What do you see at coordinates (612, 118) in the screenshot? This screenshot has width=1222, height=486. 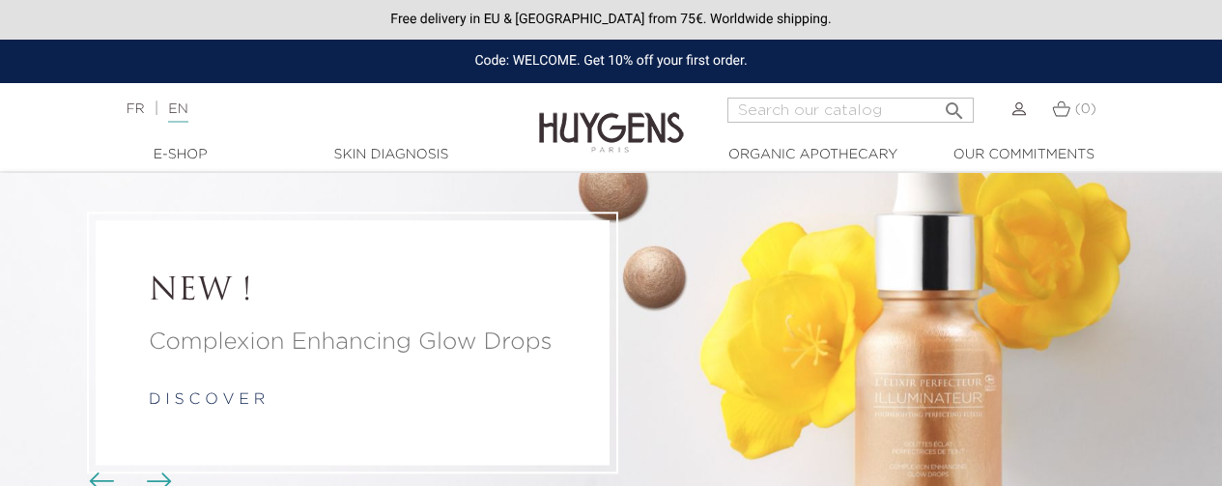 I see `img: Huygens` at bounding box center [612, 118].